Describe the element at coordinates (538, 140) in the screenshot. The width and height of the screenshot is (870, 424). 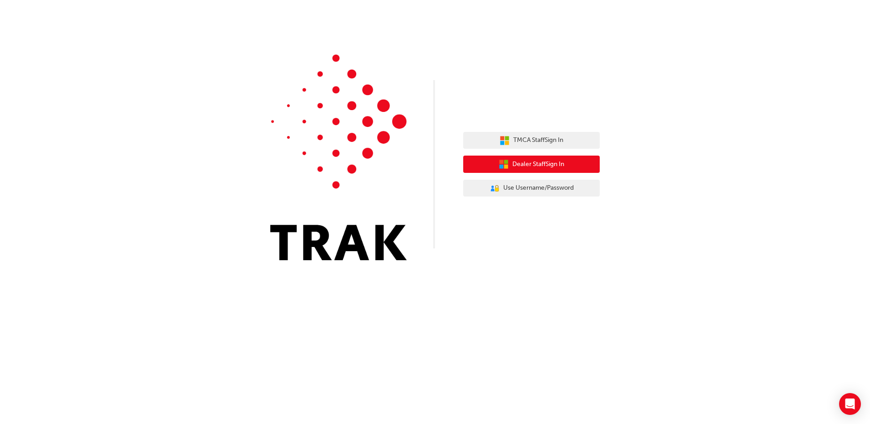
I see `span: TMCA Staff Sign In` at that location.